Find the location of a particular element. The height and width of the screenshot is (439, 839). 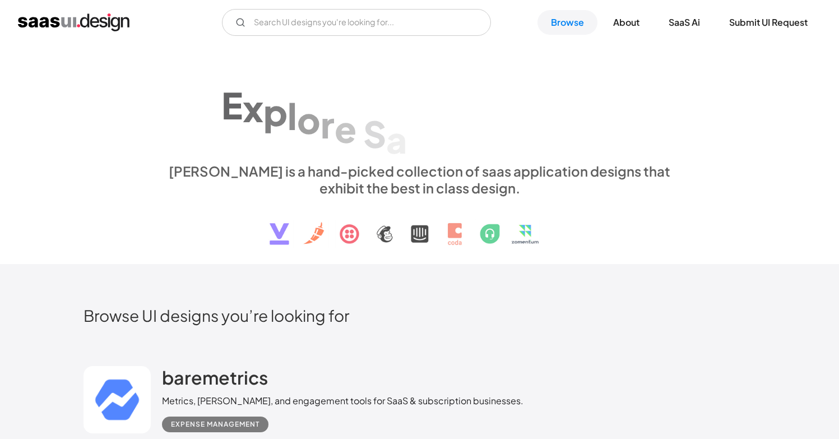

img: text, icon, saas logo is located at coordinates (420, 225).